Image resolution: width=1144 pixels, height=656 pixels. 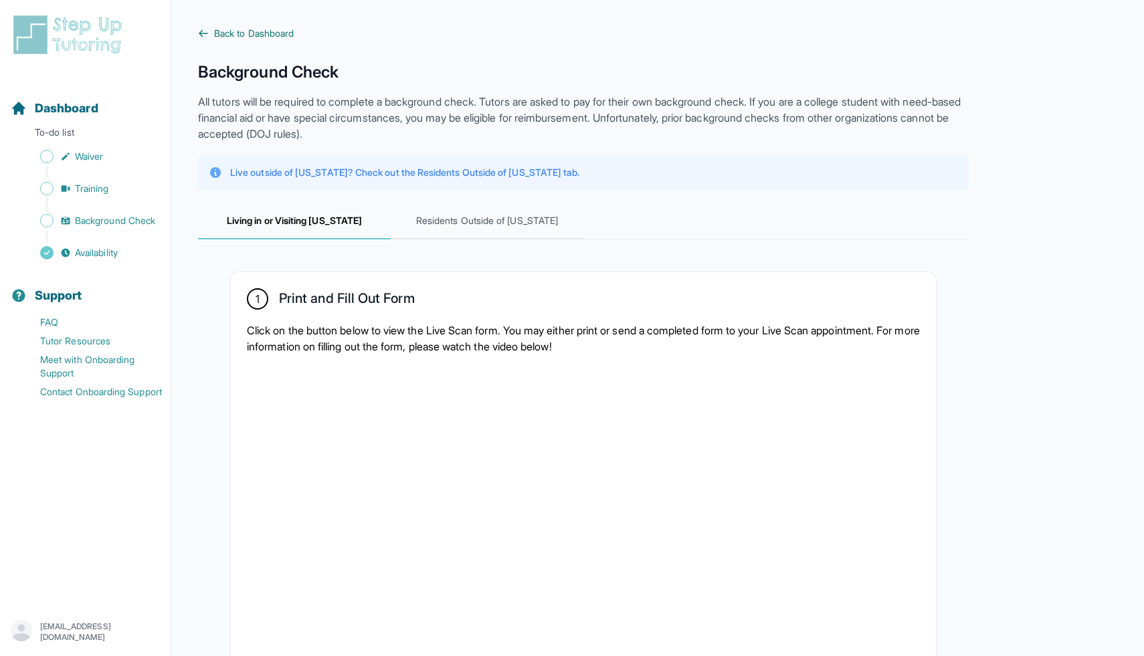 What do you see at coordinates (583, 221) in the screenshot?
I see `nav: Tabs` at bounding box center [583, 221].